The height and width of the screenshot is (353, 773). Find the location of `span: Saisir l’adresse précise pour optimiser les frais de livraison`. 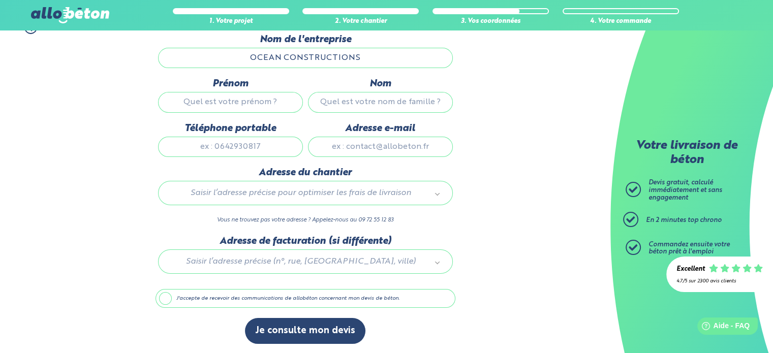

span: Saisir l’adresse précise pour optimiser les frais de livraison is located at coordinates (301, 193).